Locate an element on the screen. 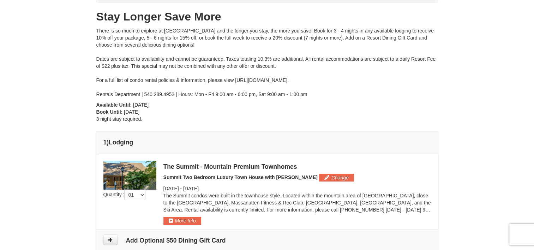 The width and height of the screenshot is (534, 250). span: Quantity : is located at coordinates (125, 194).